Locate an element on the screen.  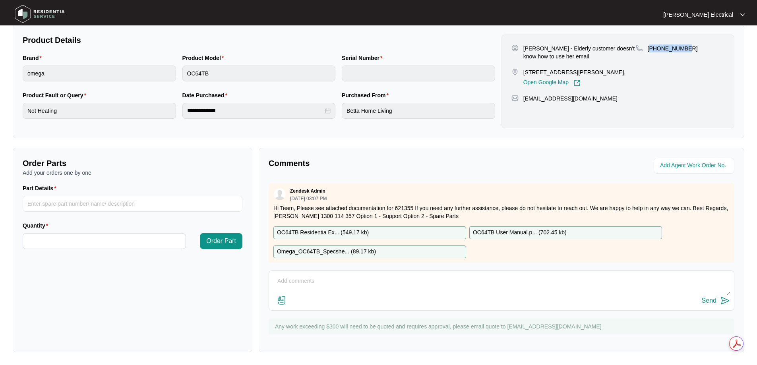
span: Order Part is located at coordinates (221, 241).